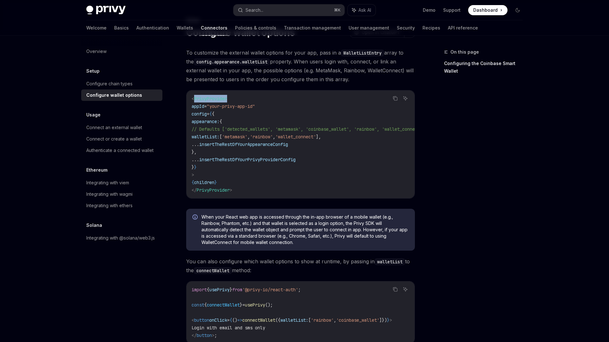 Image resolution: width=609 pixels, height=342 pixels. Describe the element at coordinates (122, 84) in the screenshot. I see `a: Configure chain types` at that location.